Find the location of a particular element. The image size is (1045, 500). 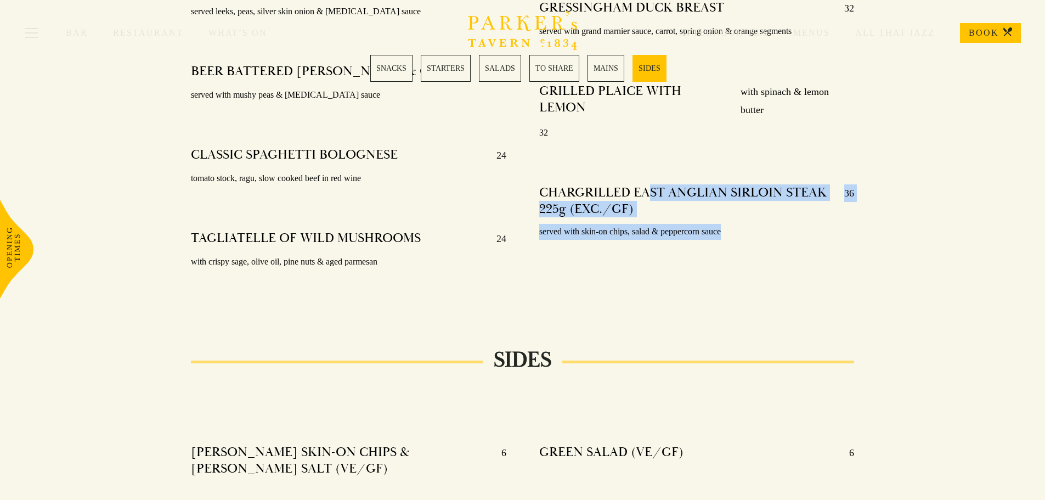

a: 1 / 6 is located at coordinates (391, 68).